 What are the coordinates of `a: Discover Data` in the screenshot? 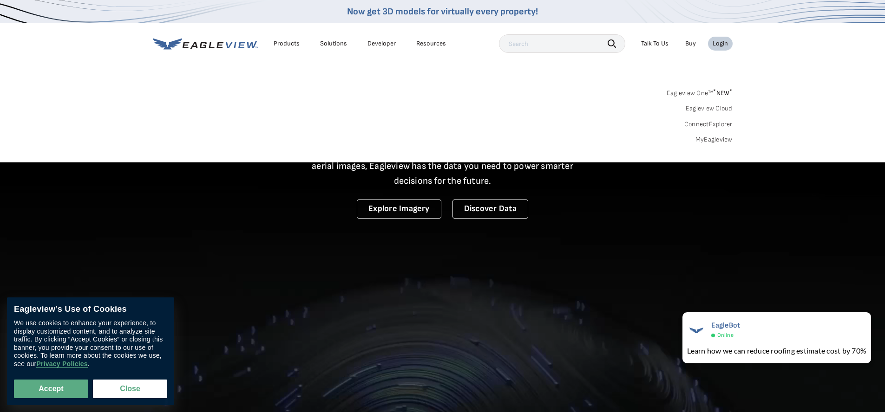 It's located at (490, 209).